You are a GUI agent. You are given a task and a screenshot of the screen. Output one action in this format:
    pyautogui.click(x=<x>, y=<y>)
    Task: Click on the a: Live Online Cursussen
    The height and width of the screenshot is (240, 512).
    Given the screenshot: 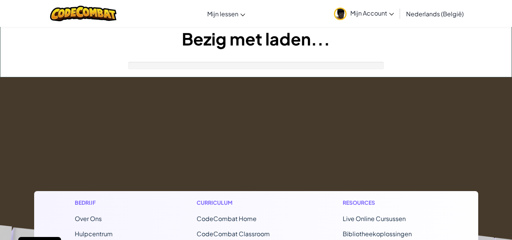 What is the action you would take?
    pyautogui.click(x=374, y=218)
    